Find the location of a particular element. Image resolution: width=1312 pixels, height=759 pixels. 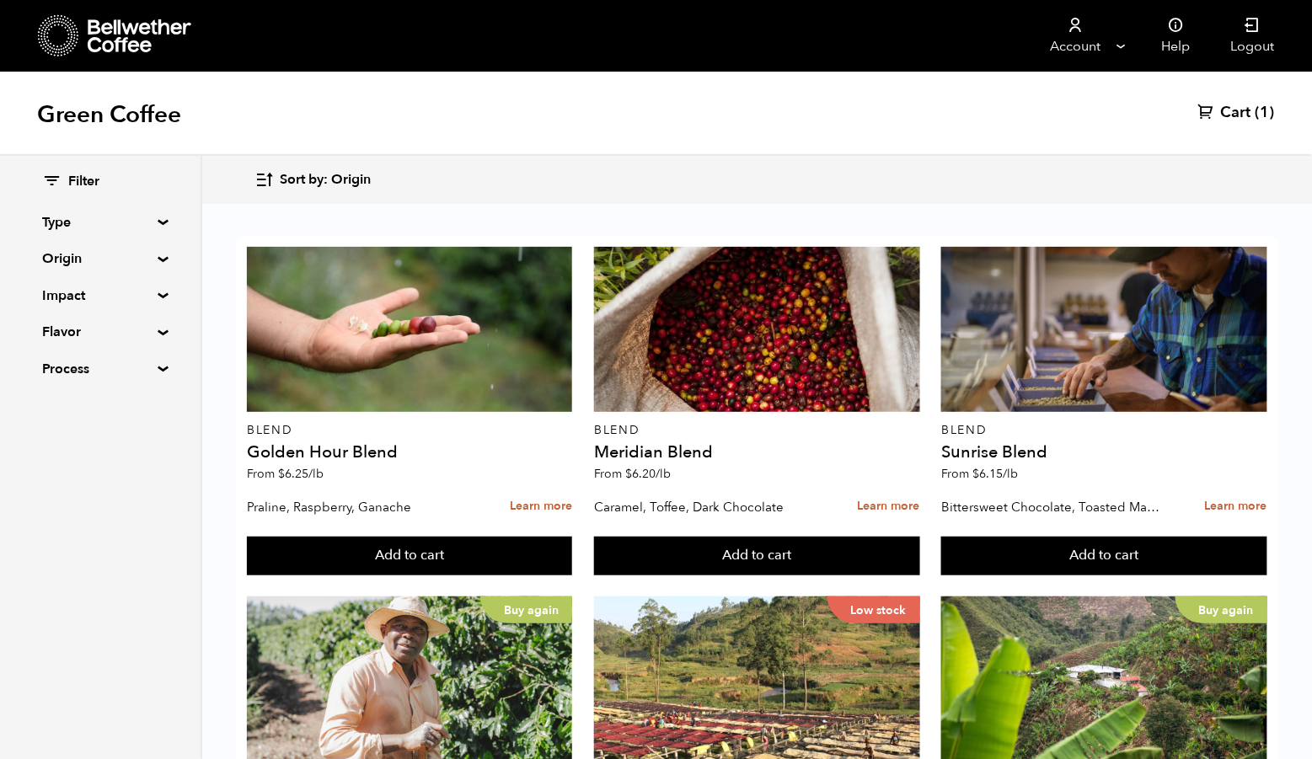

p: Praline, Raspberry, Ganache is located at coordinates (357, 507).